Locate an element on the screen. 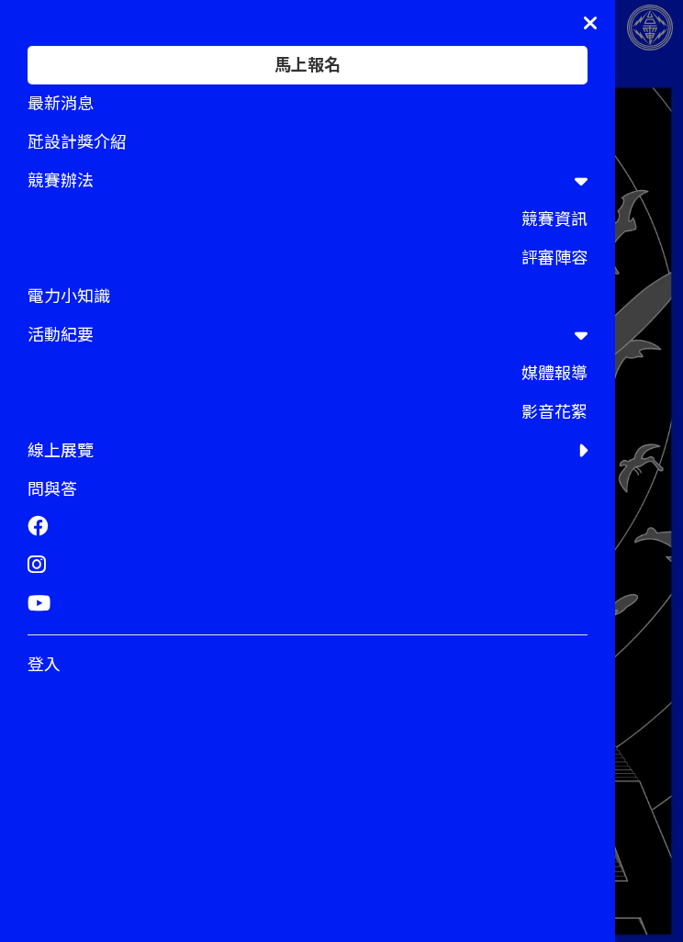  span: 競賽資訊 is located at coordinates (555, 218).